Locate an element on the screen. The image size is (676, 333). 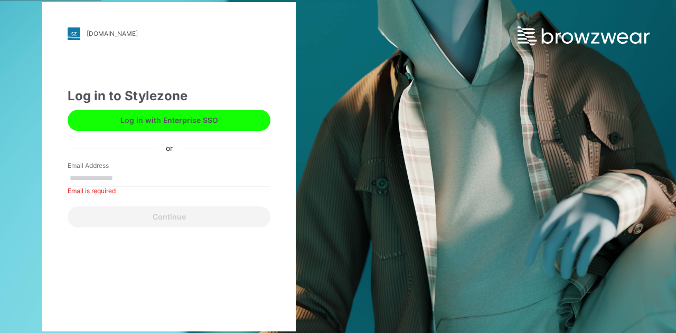
div: Email is required is located at coordinates (169, 191).